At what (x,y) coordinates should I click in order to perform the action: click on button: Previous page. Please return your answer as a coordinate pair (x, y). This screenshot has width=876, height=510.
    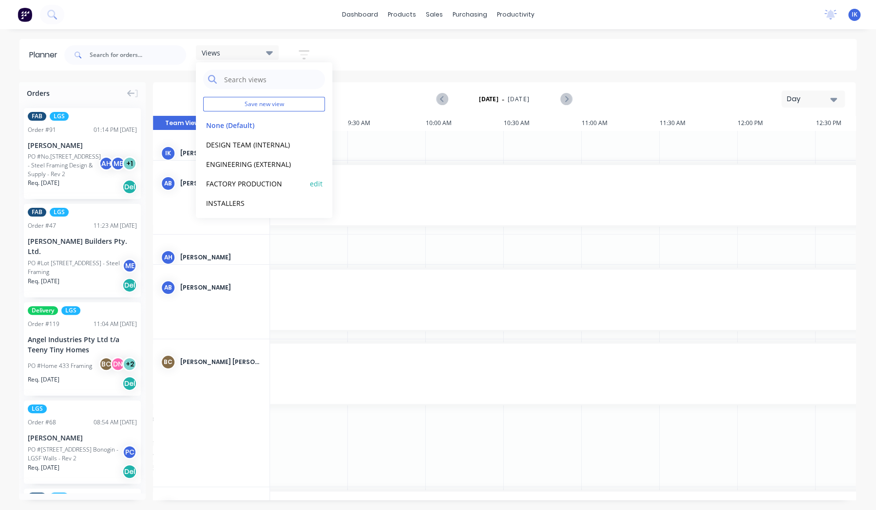
    Looking at the image, I should click on (442, 99).